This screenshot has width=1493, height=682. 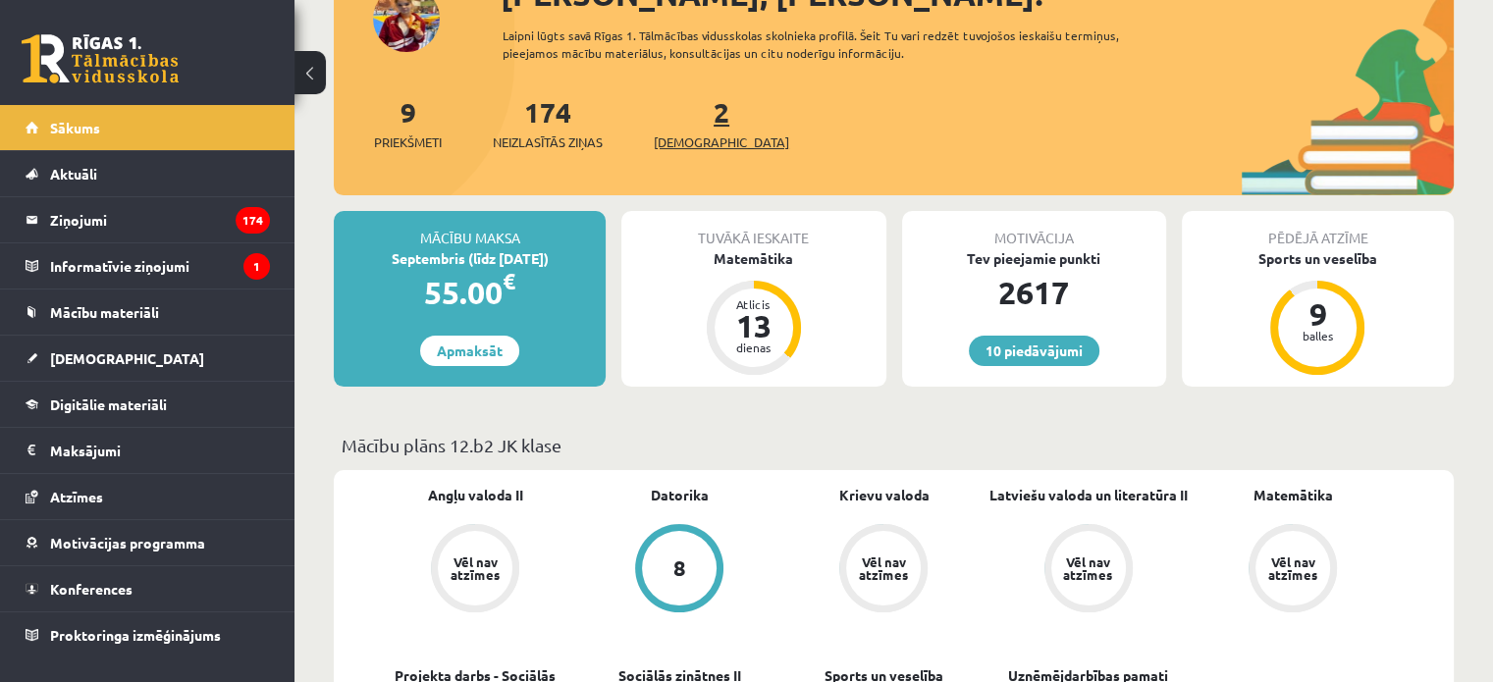 What do you see at coordinates (147, 128) in the screenshot?
I see `a: Sākums` at bounding box center [147, 128].